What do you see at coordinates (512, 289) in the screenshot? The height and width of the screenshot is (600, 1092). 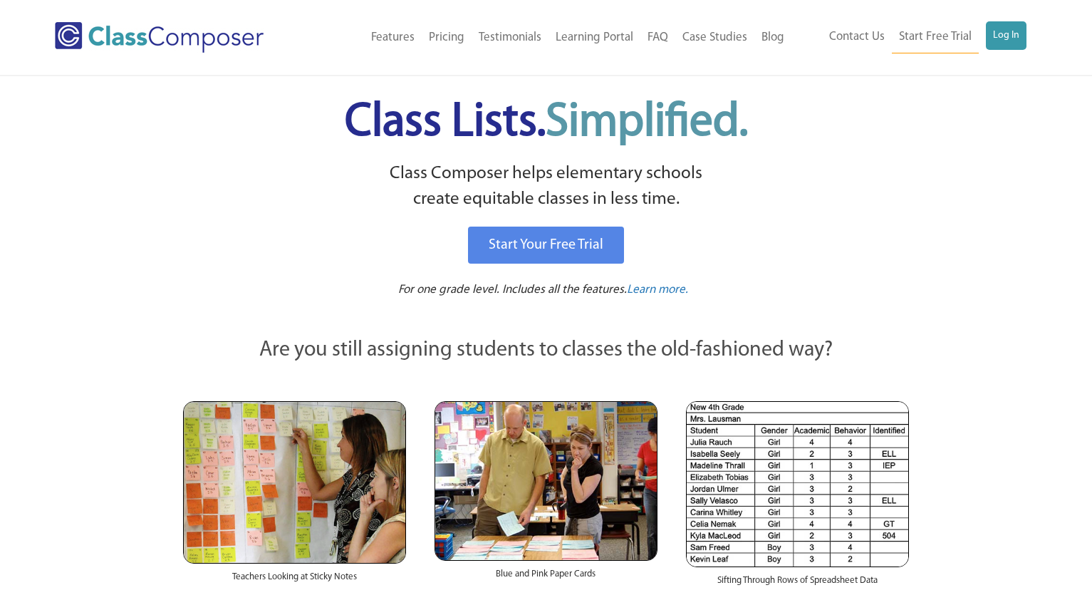 I see `span: For one grade level. Includes all the features.` at bounding box center [512, 289].